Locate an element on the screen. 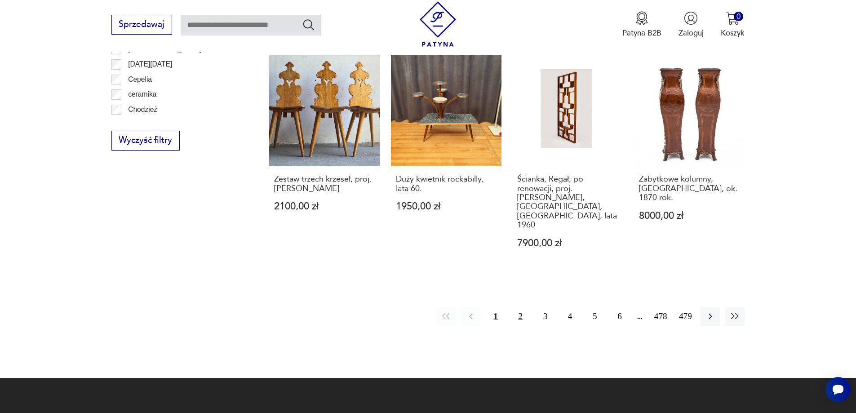 This screenshot has height=413, width=856. p: Ćmielów is located at coordinates (142, 125).